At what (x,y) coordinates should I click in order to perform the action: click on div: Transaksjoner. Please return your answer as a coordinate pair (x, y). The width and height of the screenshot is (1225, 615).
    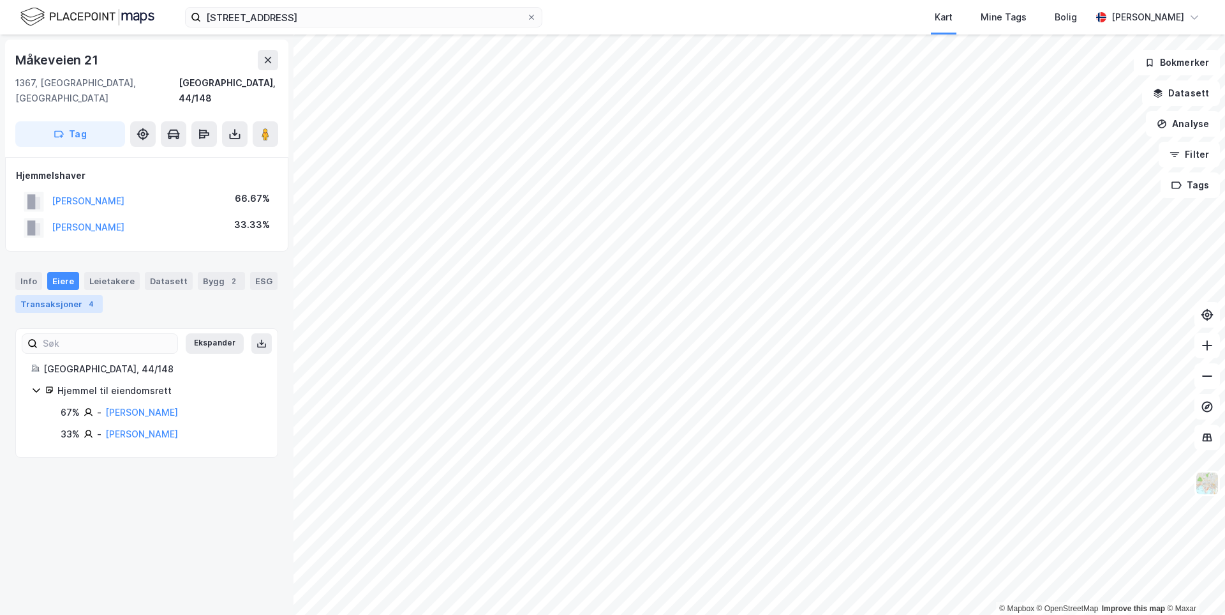
    Looking at the image, I should click on (59, 304).